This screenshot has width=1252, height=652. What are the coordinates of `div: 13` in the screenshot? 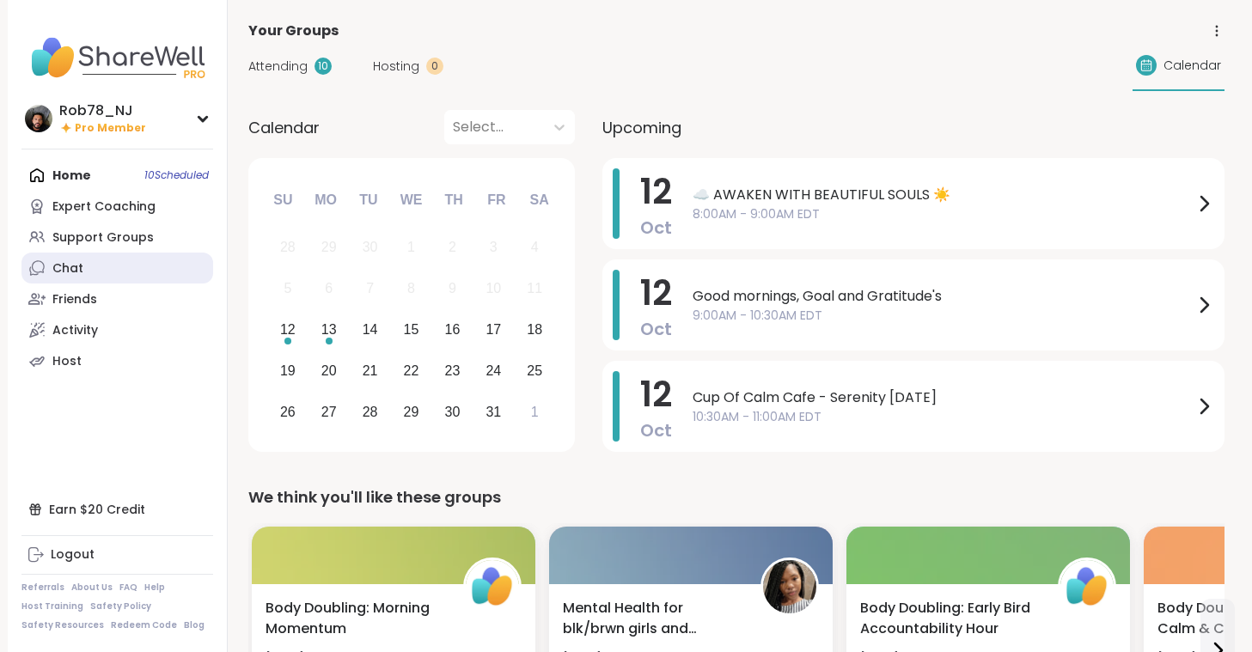 It's located at (329, 329).